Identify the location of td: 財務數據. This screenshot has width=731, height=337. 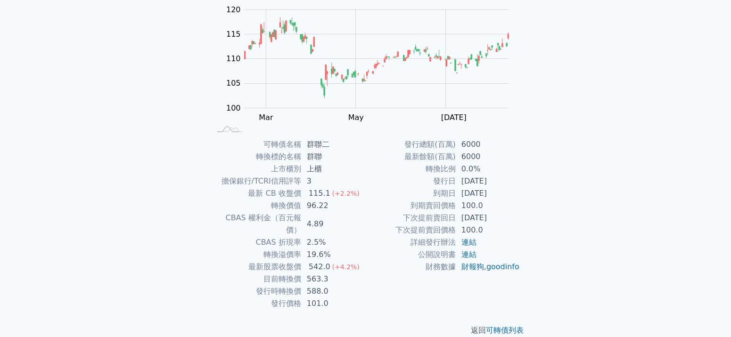
(410, 267).